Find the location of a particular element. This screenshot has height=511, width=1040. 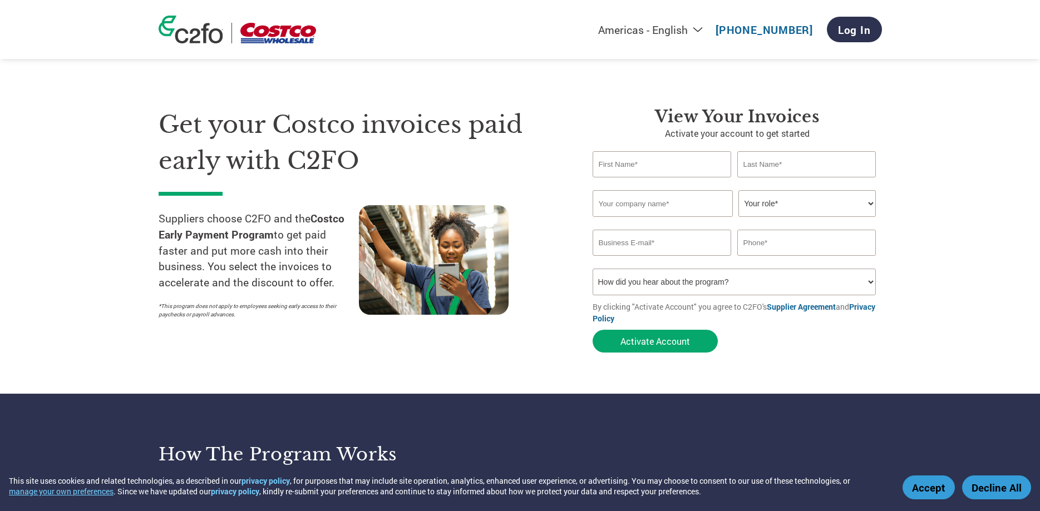

button: Accept is located at coordinates (928, 487).